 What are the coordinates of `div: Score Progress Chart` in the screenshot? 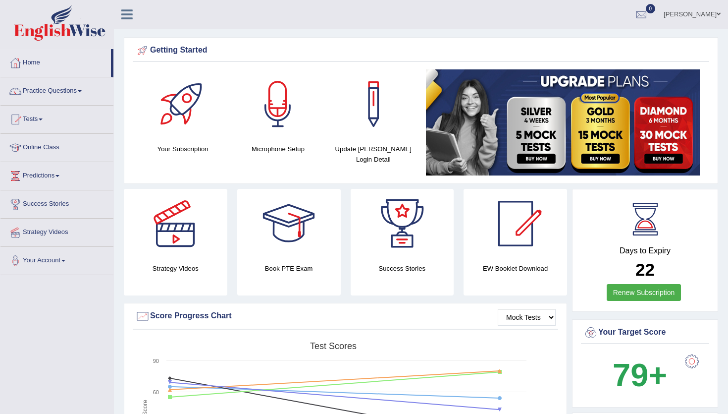 It's located at (345, 316).